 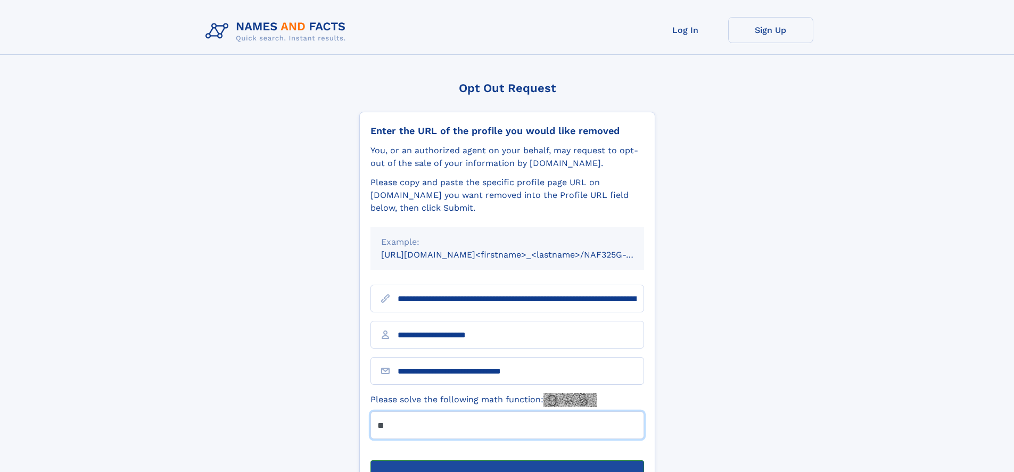 What do you see at coordinates (771, 30) in the screenshot?
I see `a: Sign Up` at bounding box center [771, 30].